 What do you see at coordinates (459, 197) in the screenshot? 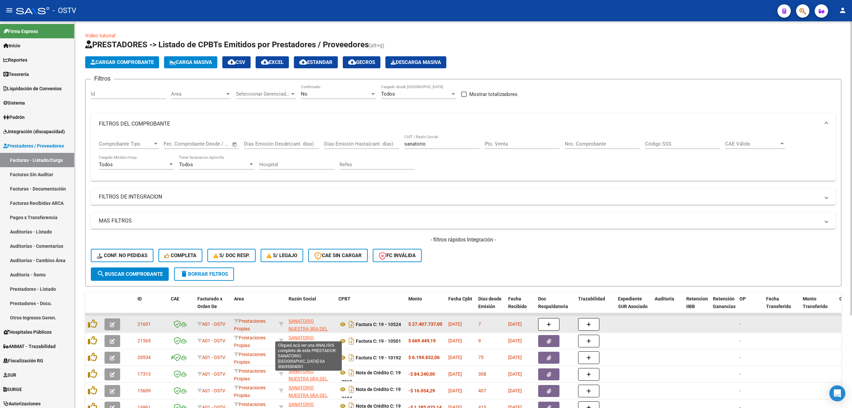
I see `mat-panel-title: FILTROS DE INTEGRACION` at bounding box center [459, 197].